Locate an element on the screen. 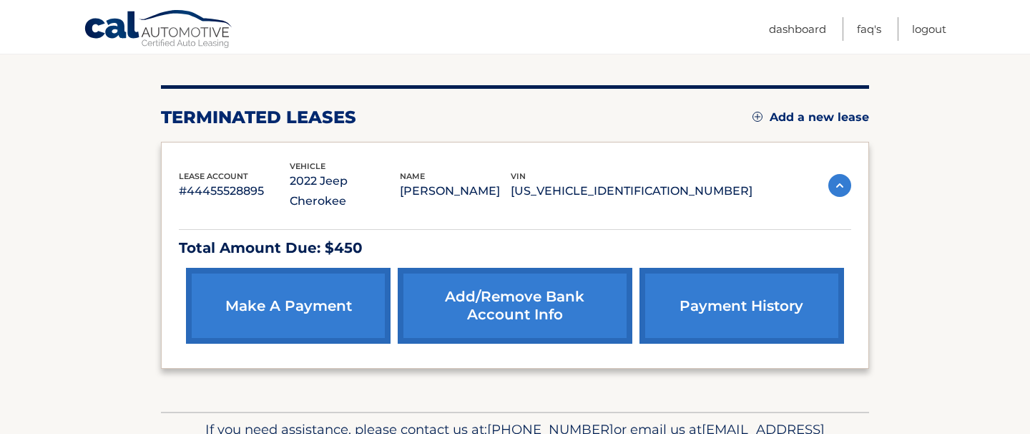 Image resolution: width=1030 pixels, height=434 pixels. span: vehicle is located at coordinates (308, 166).